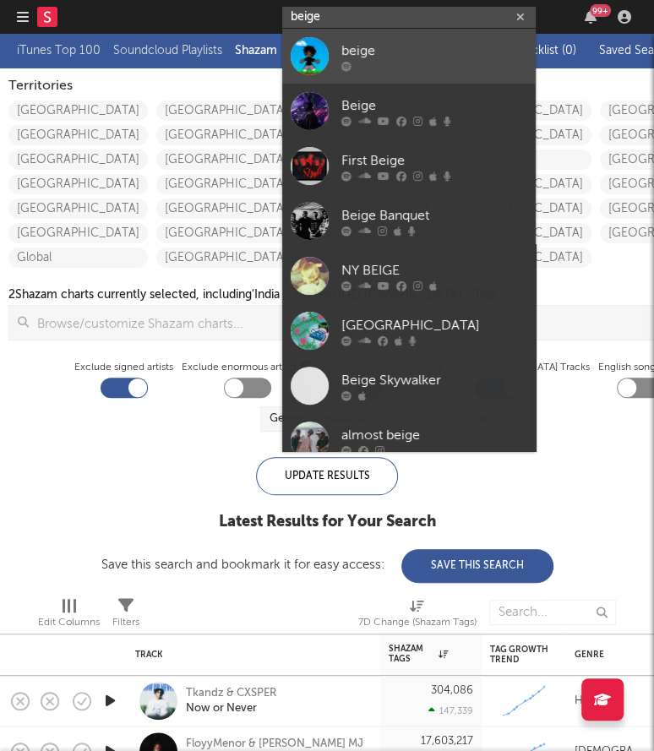 Image resolution: width=654 pixels, height=751 pixels. I want to click on div: Beige Skywalker, so click(434, 380).